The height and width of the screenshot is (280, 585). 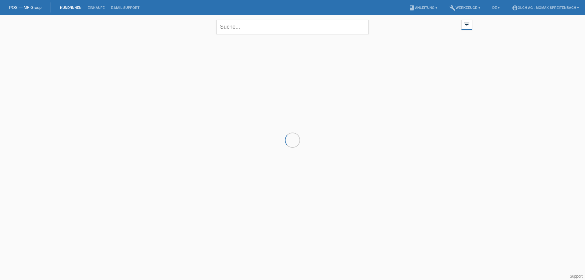 What do you see at coordinates (515, 8) in the screenshot?
I see `i: account_circle` at bounding box center [515, 8].